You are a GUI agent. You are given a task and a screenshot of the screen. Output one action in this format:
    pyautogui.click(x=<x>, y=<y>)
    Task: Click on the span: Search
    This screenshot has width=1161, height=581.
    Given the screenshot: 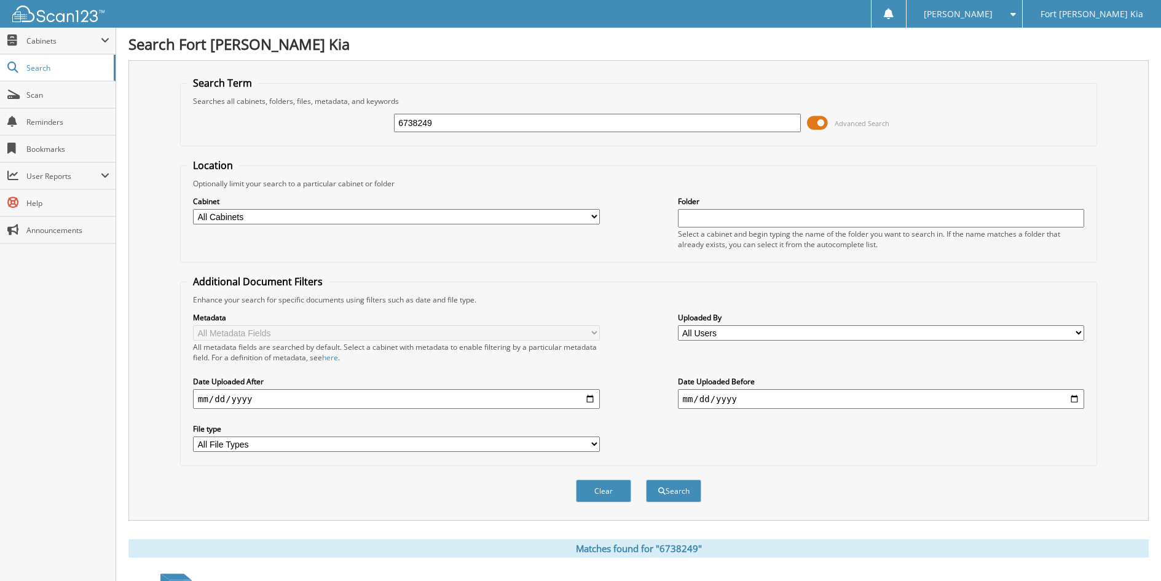 What is the action you would take?
    pyautogui.click(x=67, y=68)
    